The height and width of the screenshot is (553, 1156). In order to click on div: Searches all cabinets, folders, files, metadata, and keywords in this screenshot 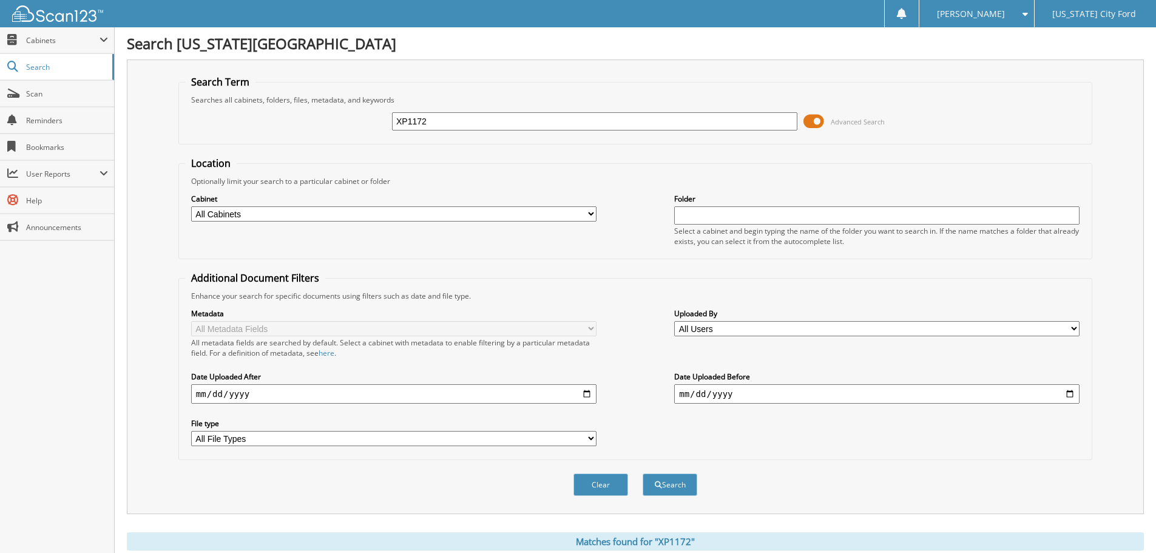, I will do `click(635, 100)`.